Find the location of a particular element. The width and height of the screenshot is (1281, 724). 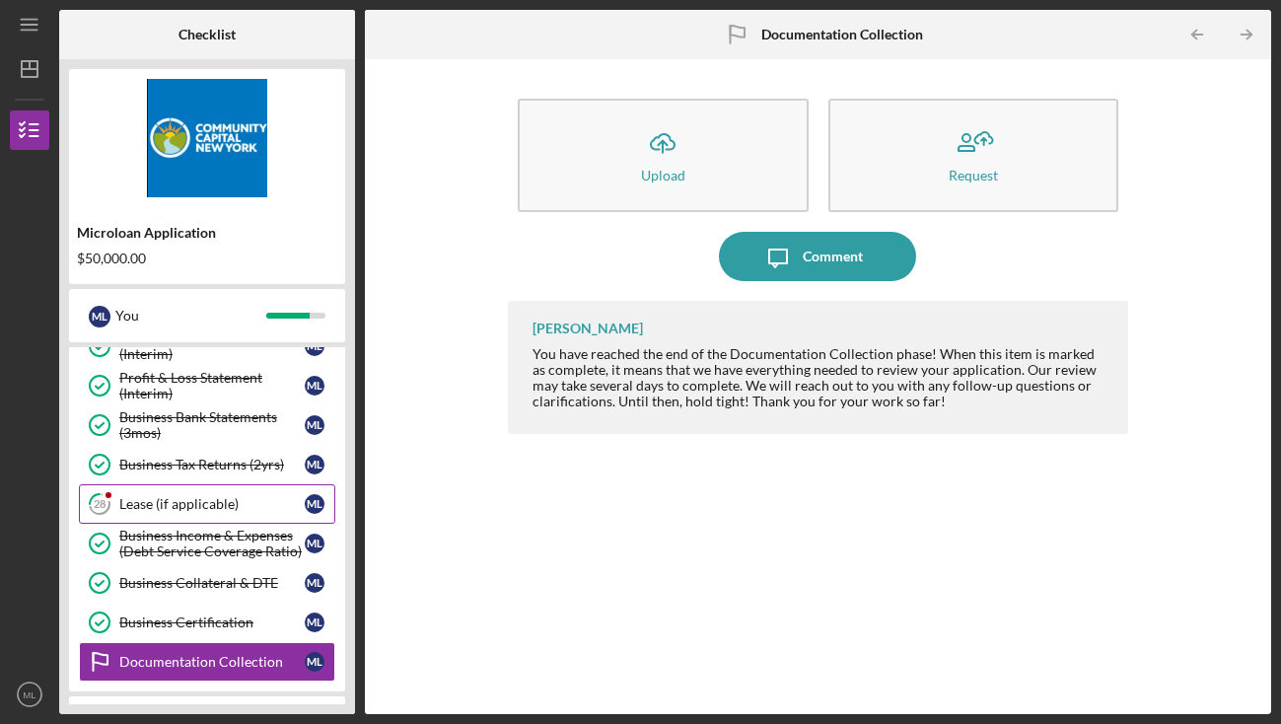

div: Comment is located at coordinates (832, 256).